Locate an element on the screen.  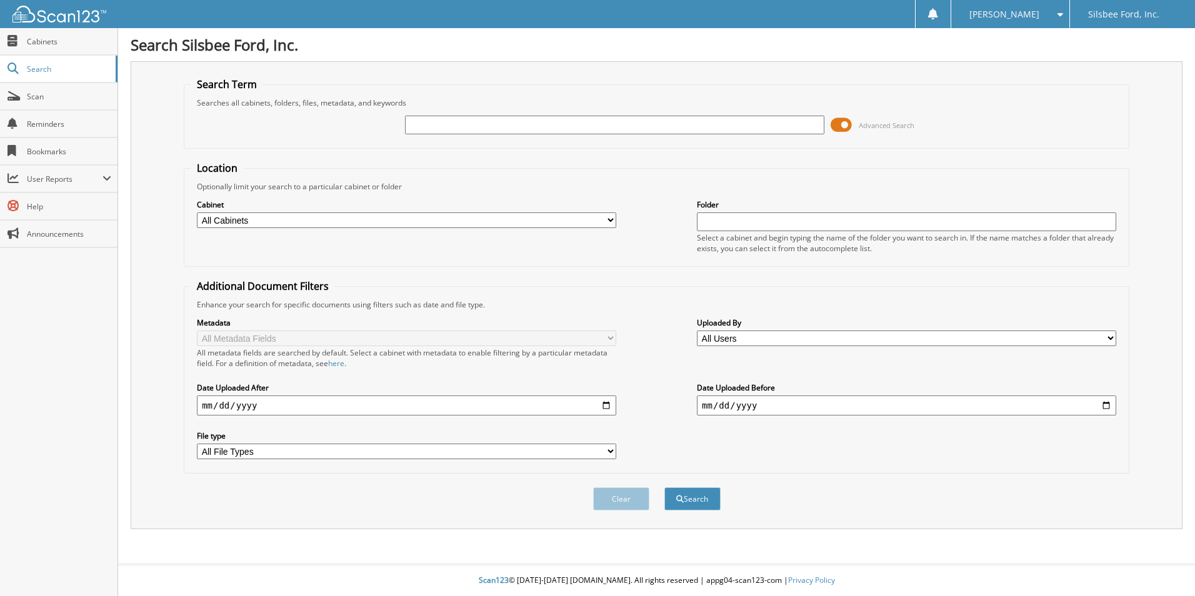
span: Silsbee Ford, Inc. is located at coordinates (1124, 14).